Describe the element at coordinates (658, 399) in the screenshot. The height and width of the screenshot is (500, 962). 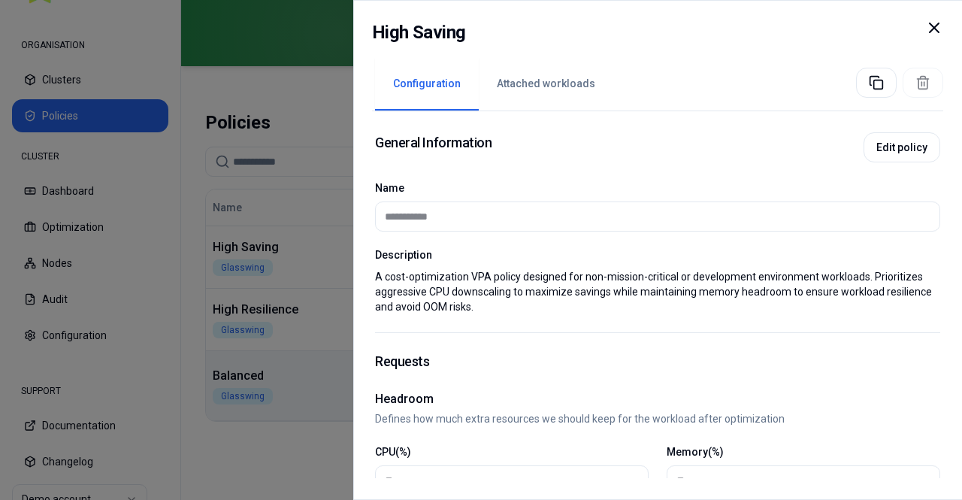
I see `h2: Headroom` at that location.